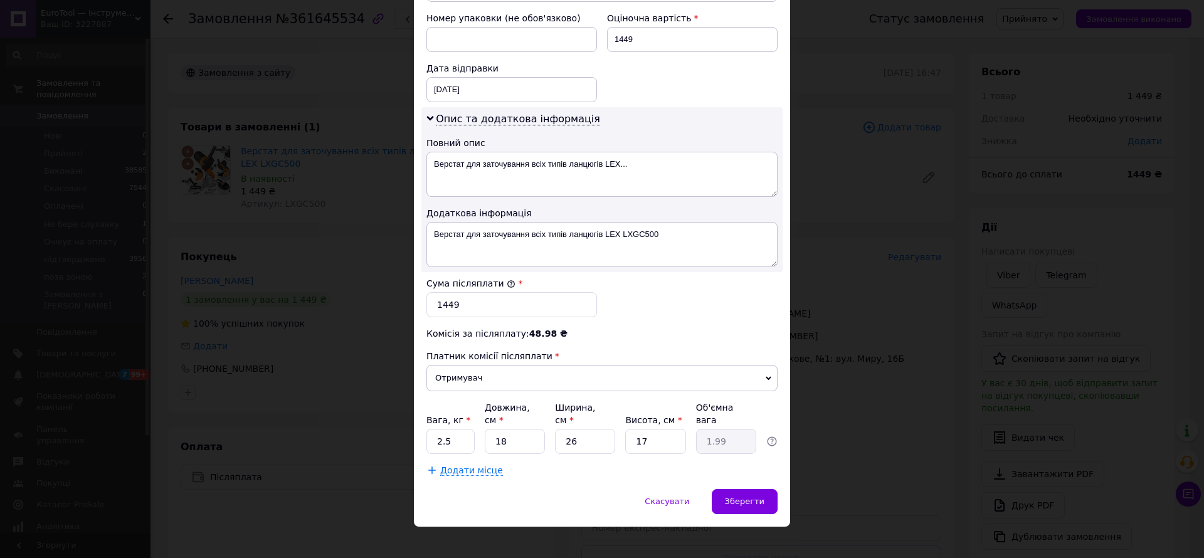  What do you see at coordinates (602, 334) in the screenshot?
I see `div: Комісія за післяплату:` at bounding box center [602, 334].